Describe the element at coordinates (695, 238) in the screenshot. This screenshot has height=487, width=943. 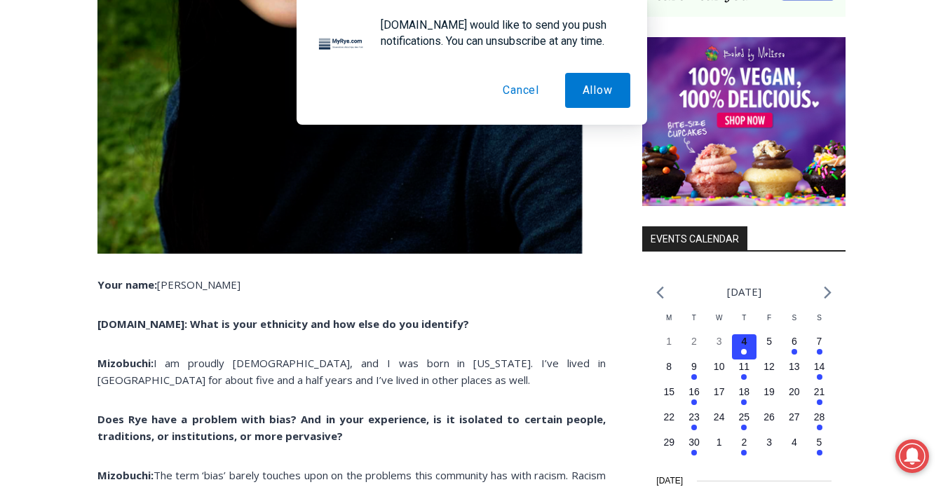
I see `h2: Events Calendar` at that location.